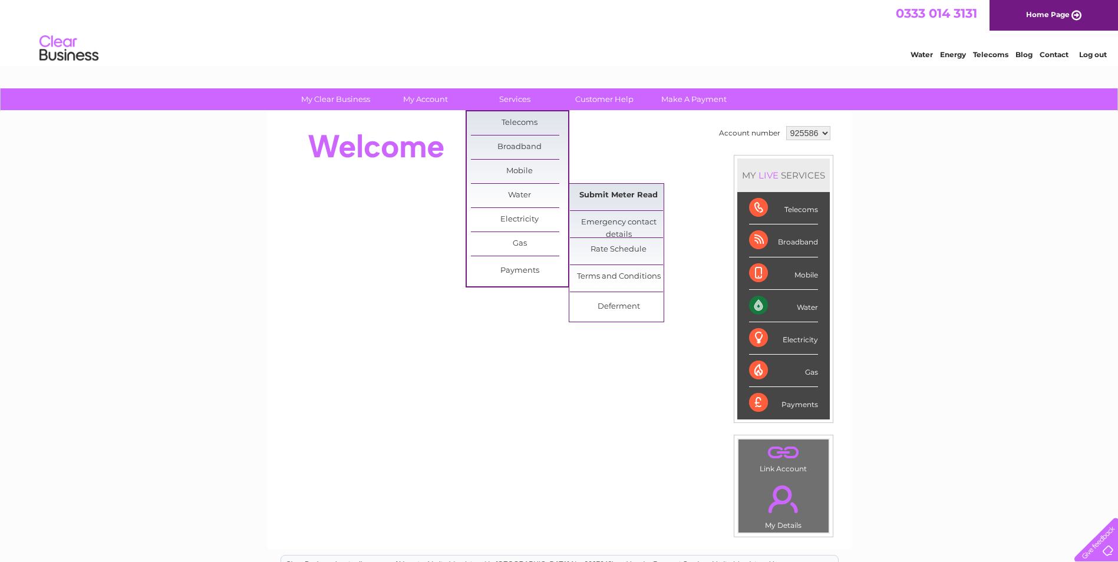 Image resolution: width=1118 pixels, height=562 pixels. What do you see at coordinates (1093, 54) in the screenshot?
I see `a: Log out` at bounding box center [1093, 54].